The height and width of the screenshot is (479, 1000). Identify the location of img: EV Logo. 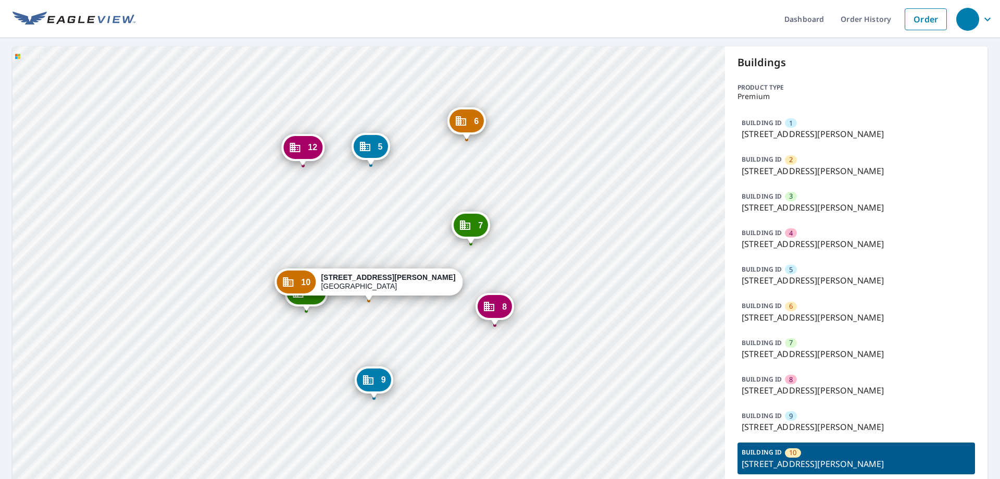
(74, 19).